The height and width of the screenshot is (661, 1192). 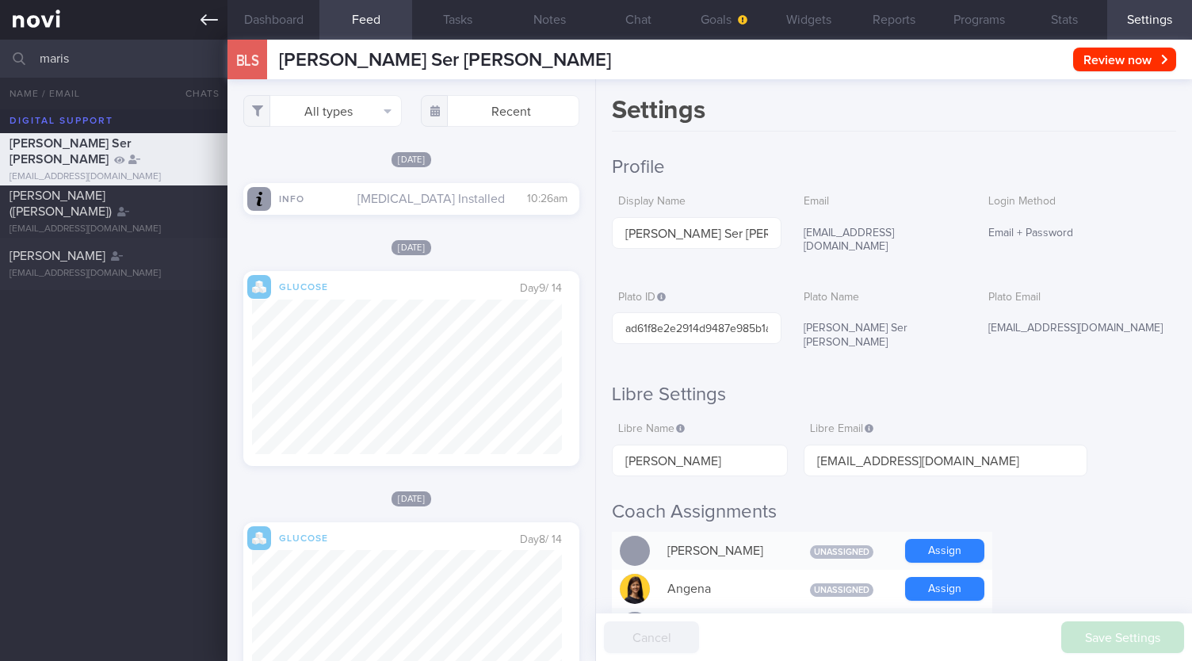 What do you see at coordinates (323, 111) in the screenshot?
I see `button: All types` at bounding box center [323, 111].